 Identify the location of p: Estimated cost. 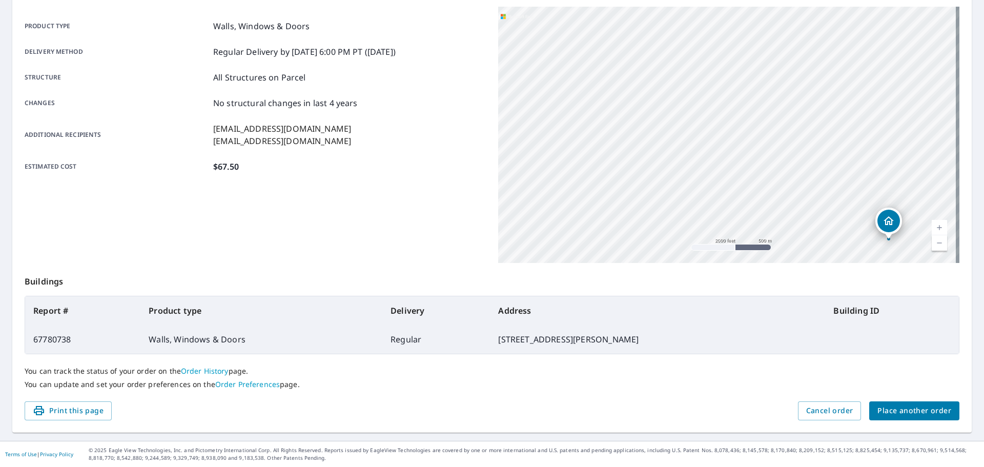
(117, 167).